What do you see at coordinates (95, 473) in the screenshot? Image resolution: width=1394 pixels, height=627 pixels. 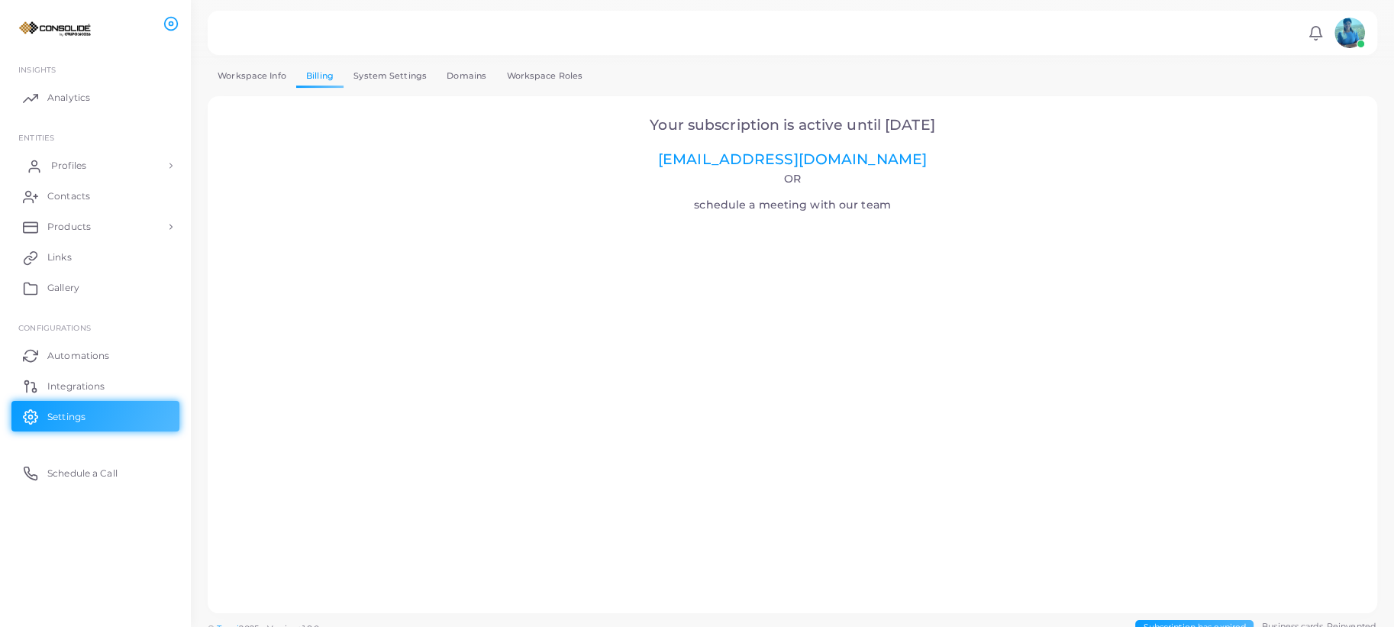 I see `a: Schedule a Call` at bounding box center [95, 473].